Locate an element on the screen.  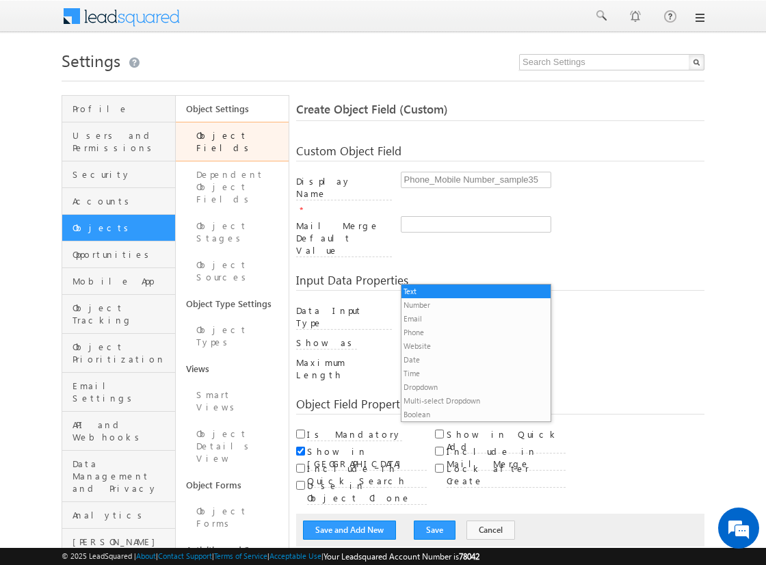
span: 78042 is located at coordinates (469, 556).